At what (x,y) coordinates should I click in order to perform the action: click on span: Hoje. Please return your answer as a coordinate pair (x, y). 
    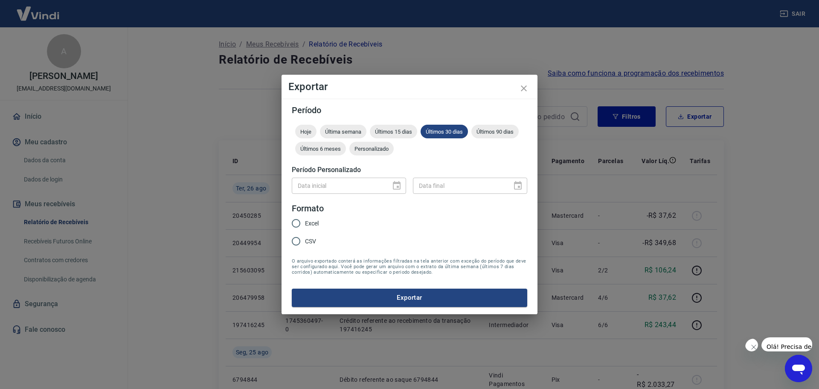
    Looking at the image, I should click on (306, 131).